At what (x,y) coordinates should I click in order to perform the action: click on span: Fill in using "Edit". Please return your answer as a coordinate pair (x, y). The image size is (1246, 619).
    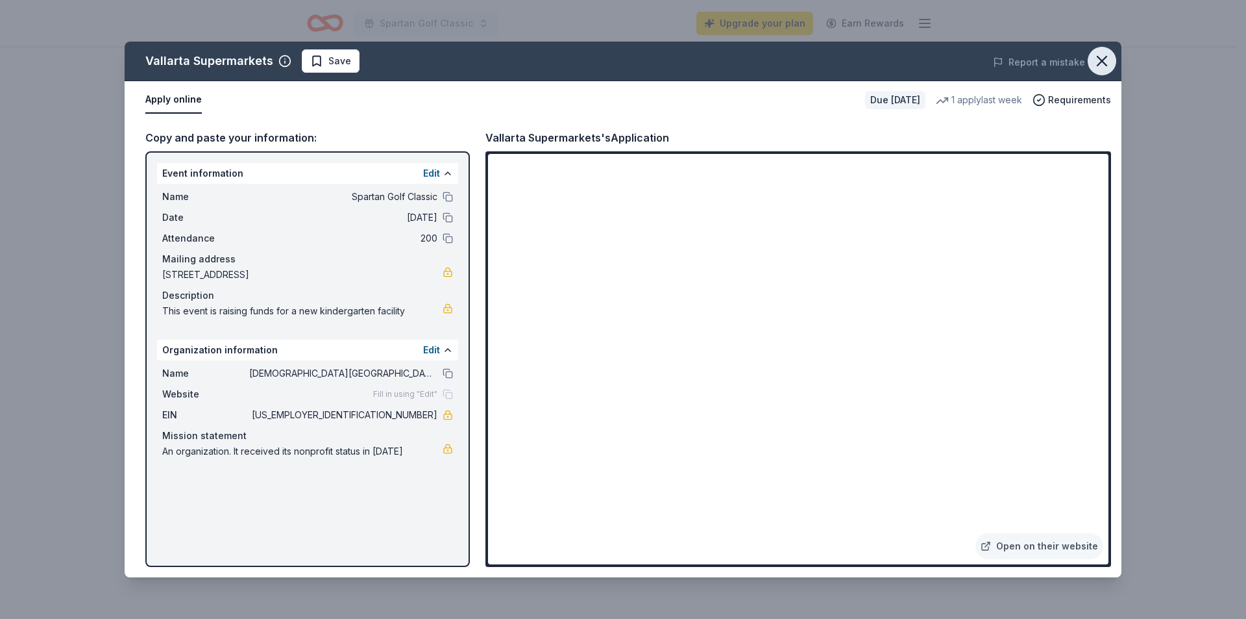
    Looking at the image, I should click on (405, 394).